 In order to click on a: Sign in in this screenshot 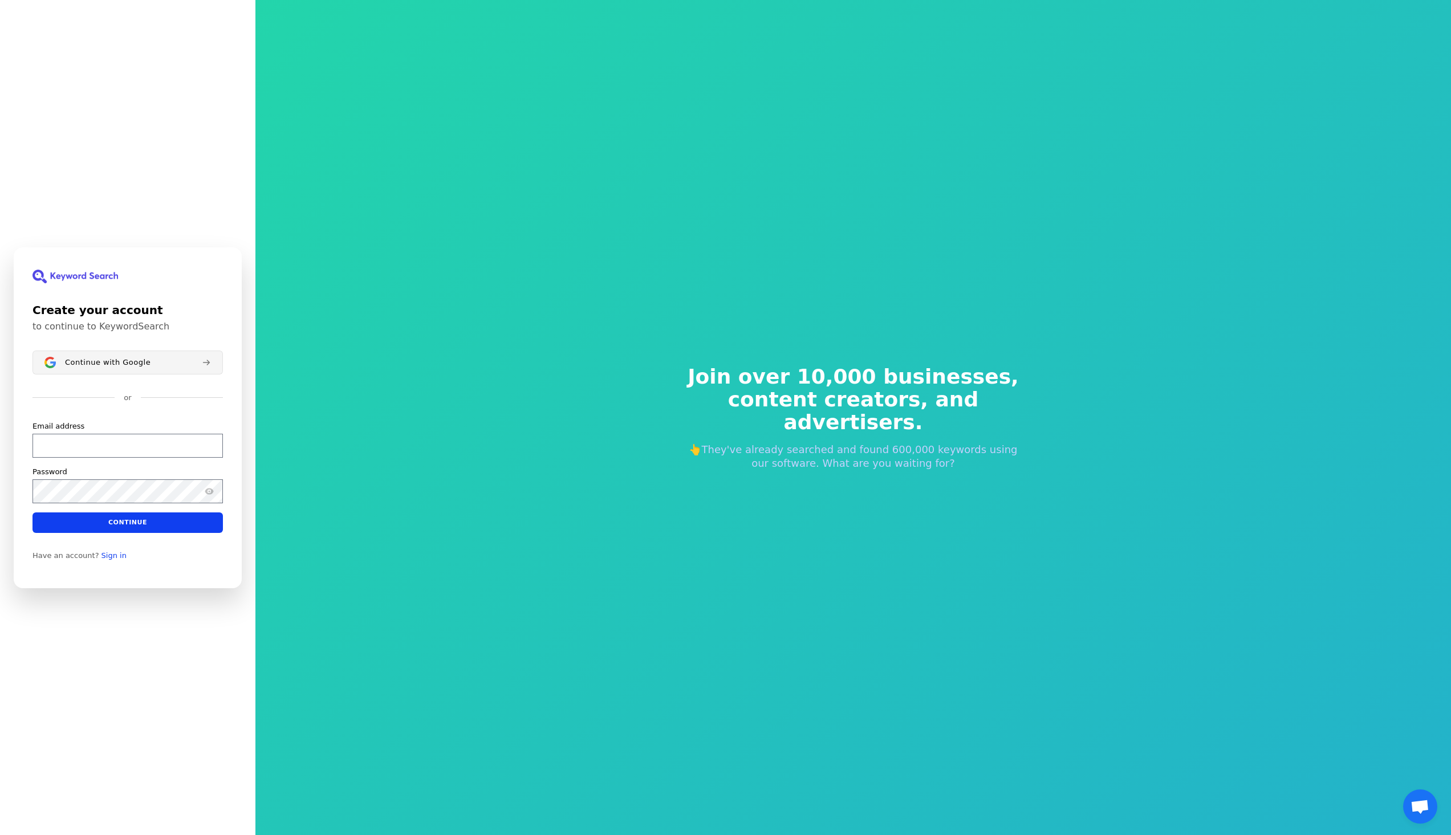, I will do `click(114, 555)`.